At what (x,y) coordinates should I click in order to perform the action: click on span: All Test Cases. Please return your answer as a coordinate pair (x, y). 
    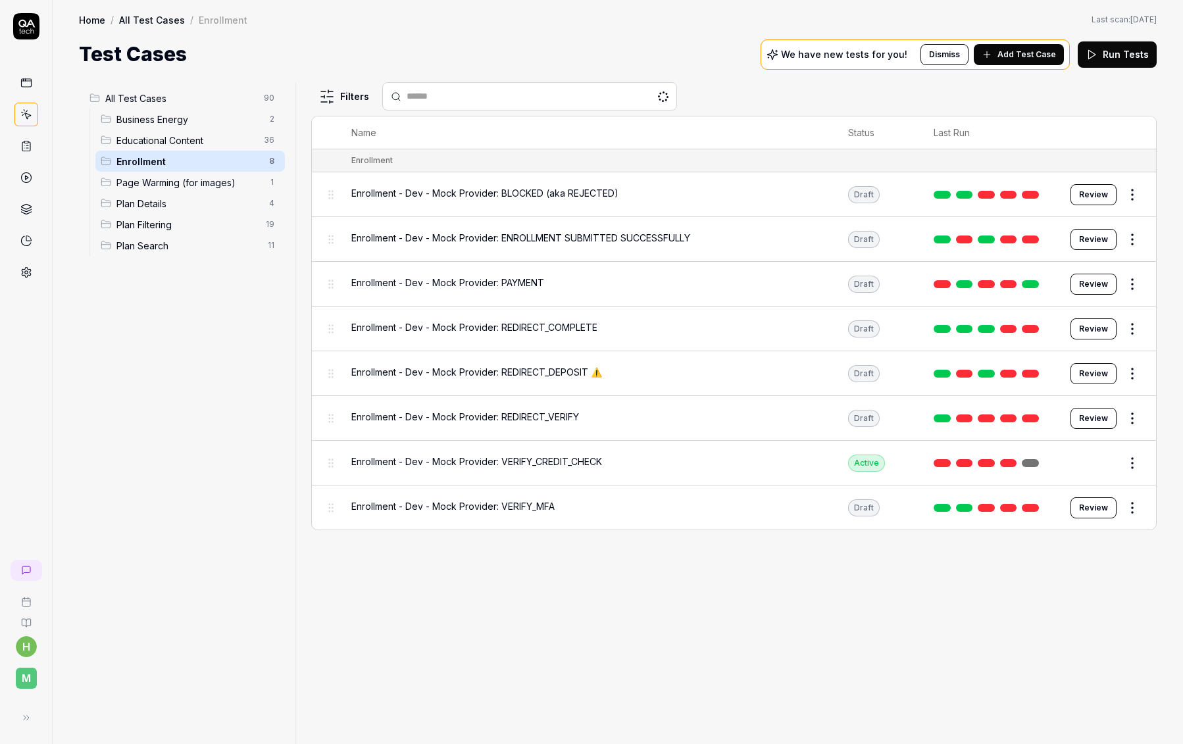
    Looking at the image, I should click on (180, 98).